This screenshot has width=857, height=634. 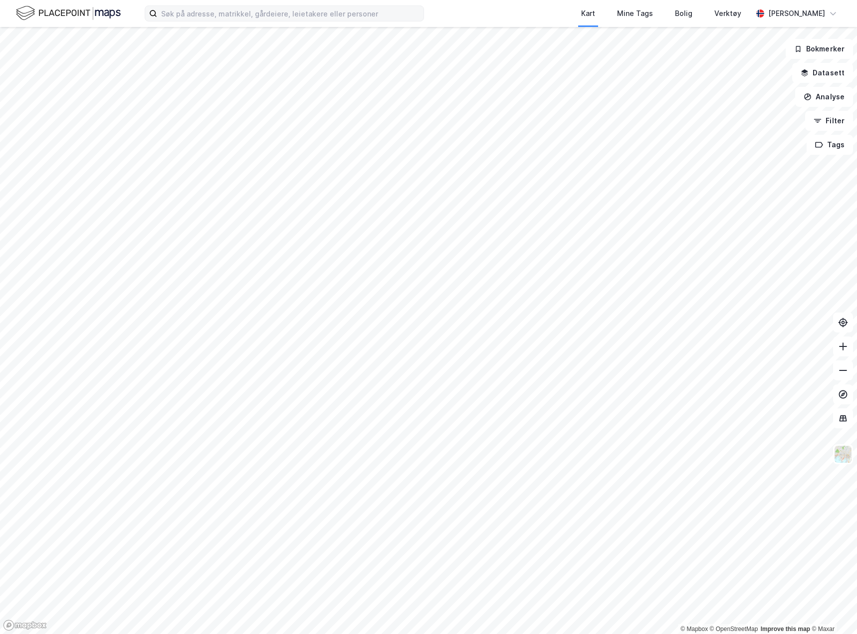 What do you see at coordinates (785, 629) in the screenshot?
I see `a: Improve this map` at bounding box center [785, 629].